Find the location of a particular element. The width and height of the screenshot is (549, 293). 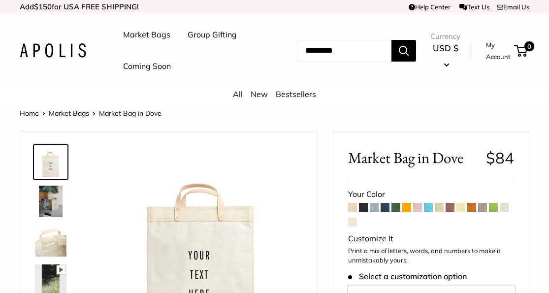

a: My Account is located at coordinates (498, 51).